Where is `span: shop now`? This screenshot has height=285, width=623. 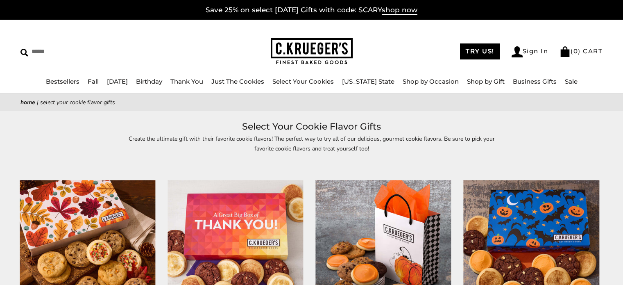
span: shop now is located at coordinates (399, 10).